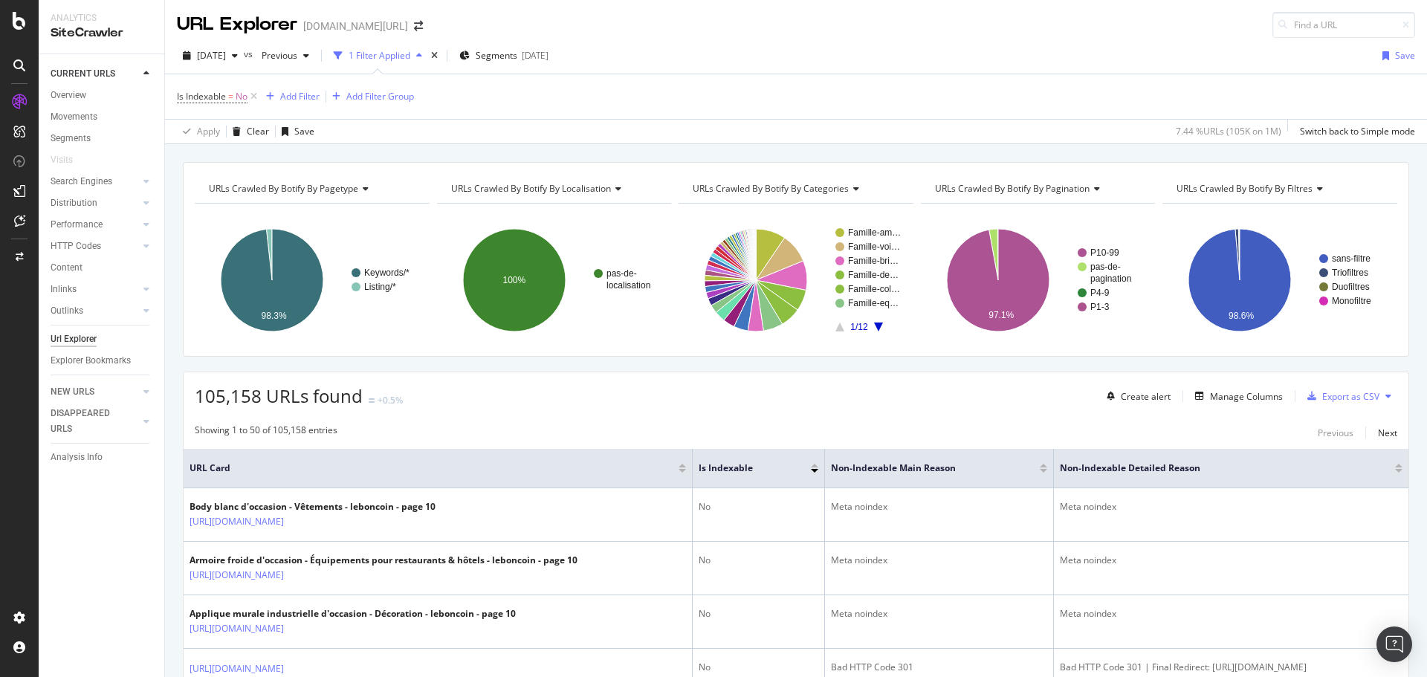  What do you see at coordinates (1340, 396) in the screenshot?
I see `button: Export as CSV` at bounding box center [1340, 396].